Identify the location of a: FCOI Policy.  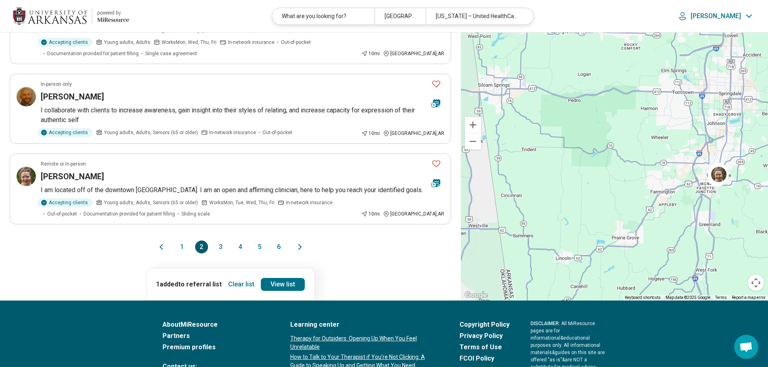
(484, 359).